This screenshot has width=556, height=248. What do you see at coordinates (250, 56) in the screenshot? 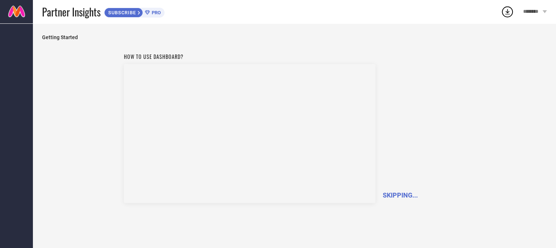
I see `h1: How to use dashboard?` at bounding box center [250, 56].